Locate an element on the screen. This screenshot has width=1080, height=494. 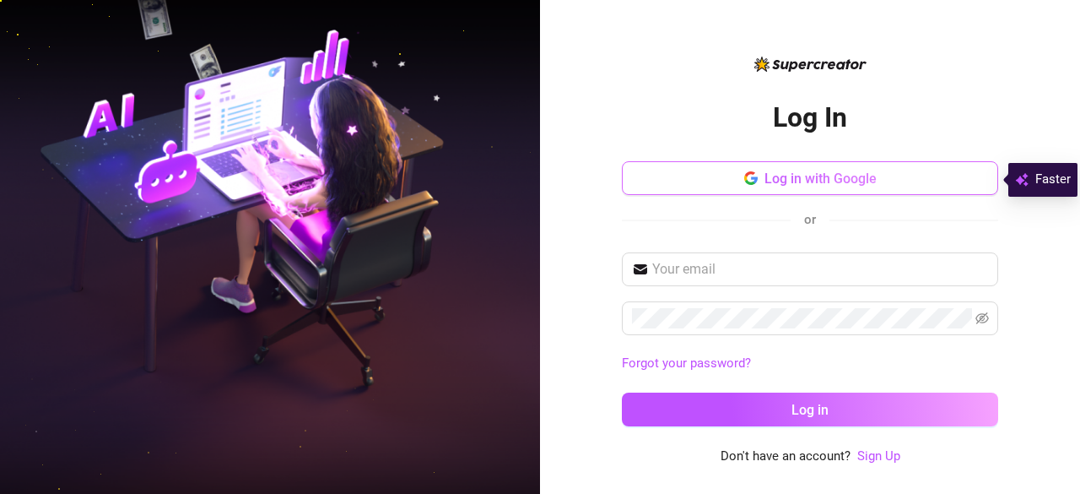
input: Your email is located at coordinates (820, 269).